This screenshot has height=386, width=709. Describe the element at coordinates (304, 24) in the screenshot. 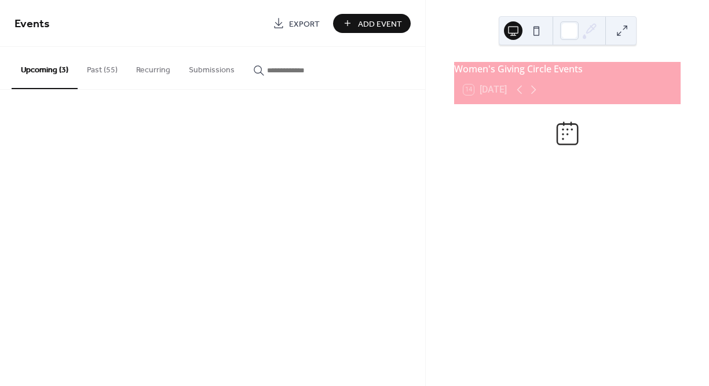

I see `span: Export` at that location.